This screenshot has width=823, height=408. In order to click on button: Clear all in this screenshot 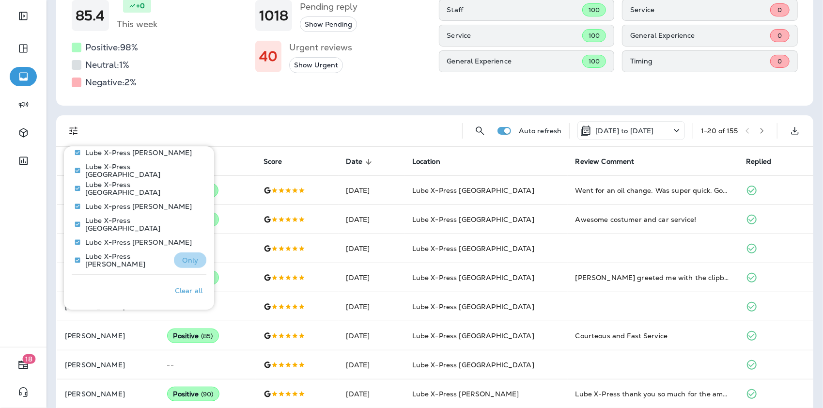, I will do `click(188, 291)`.